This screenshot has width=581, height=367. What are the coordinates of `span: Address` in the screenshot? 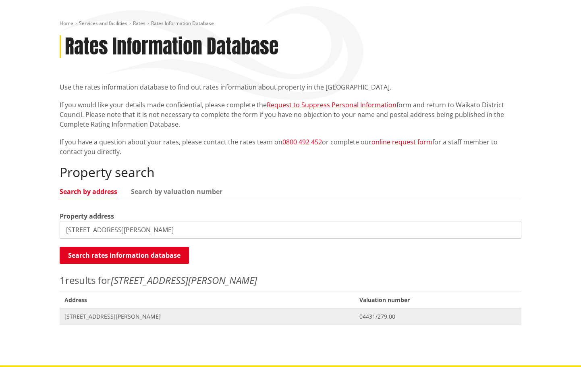 It's located at (207, 299).